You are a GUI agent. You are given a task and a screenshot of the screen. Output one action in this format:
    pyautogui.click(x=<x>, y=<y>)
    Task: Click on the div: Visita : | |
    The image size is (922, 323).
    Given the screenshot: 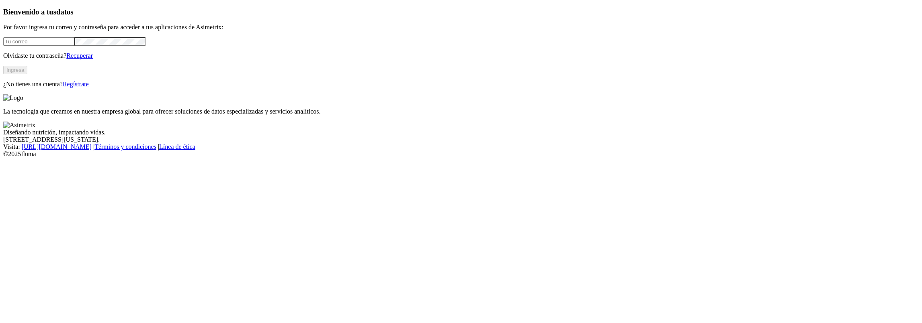 What is the action you would take?
    pyautogui.click(x=461, y=147)
    